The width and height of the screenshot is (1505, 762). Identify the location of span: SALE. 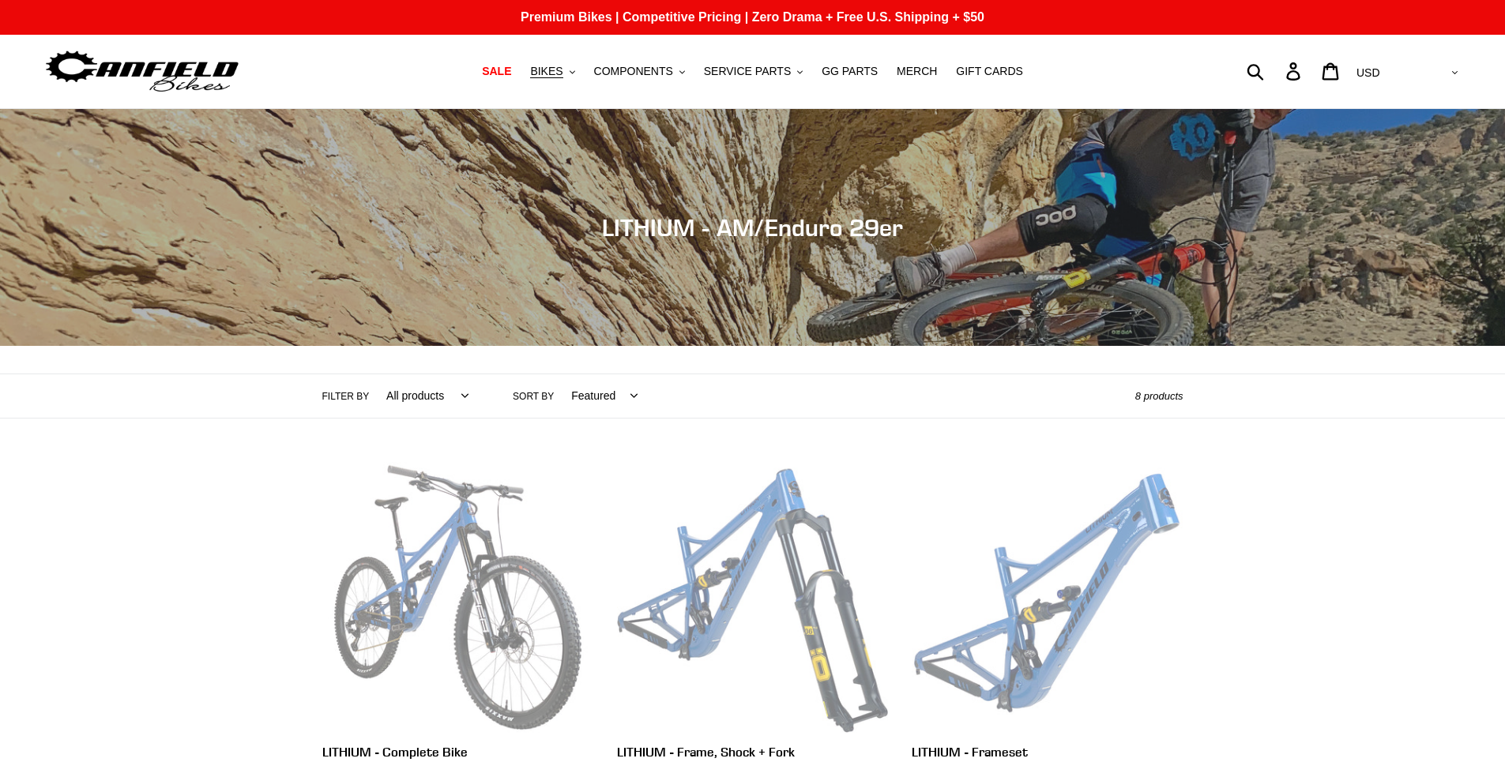
(496, 71).